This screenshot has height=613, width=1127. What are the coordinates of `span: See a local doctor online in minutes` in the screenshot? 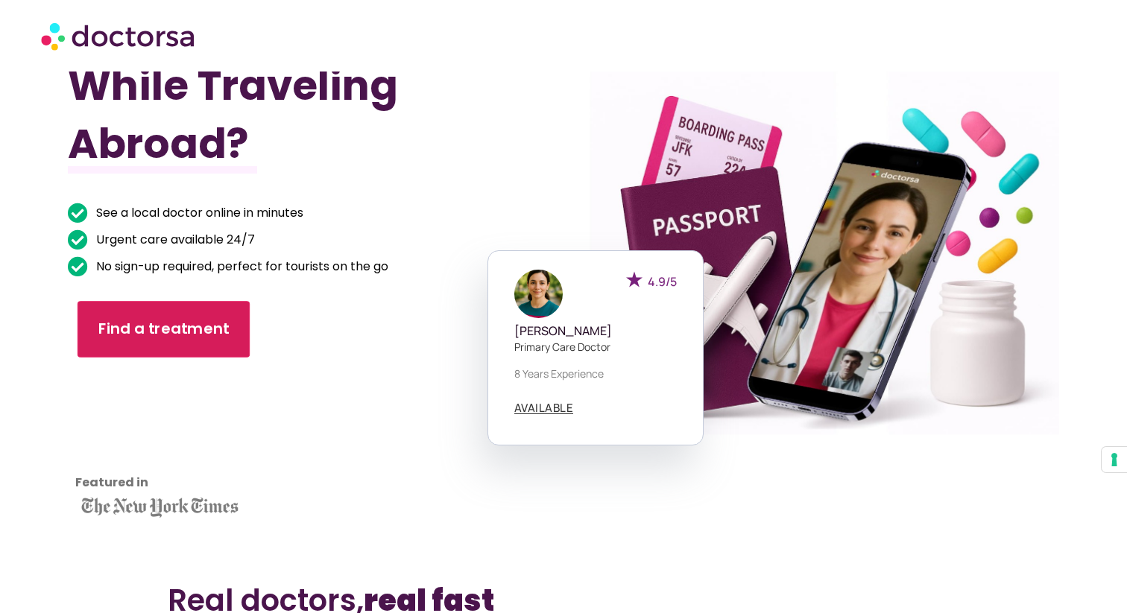 It's located at (198, 213).